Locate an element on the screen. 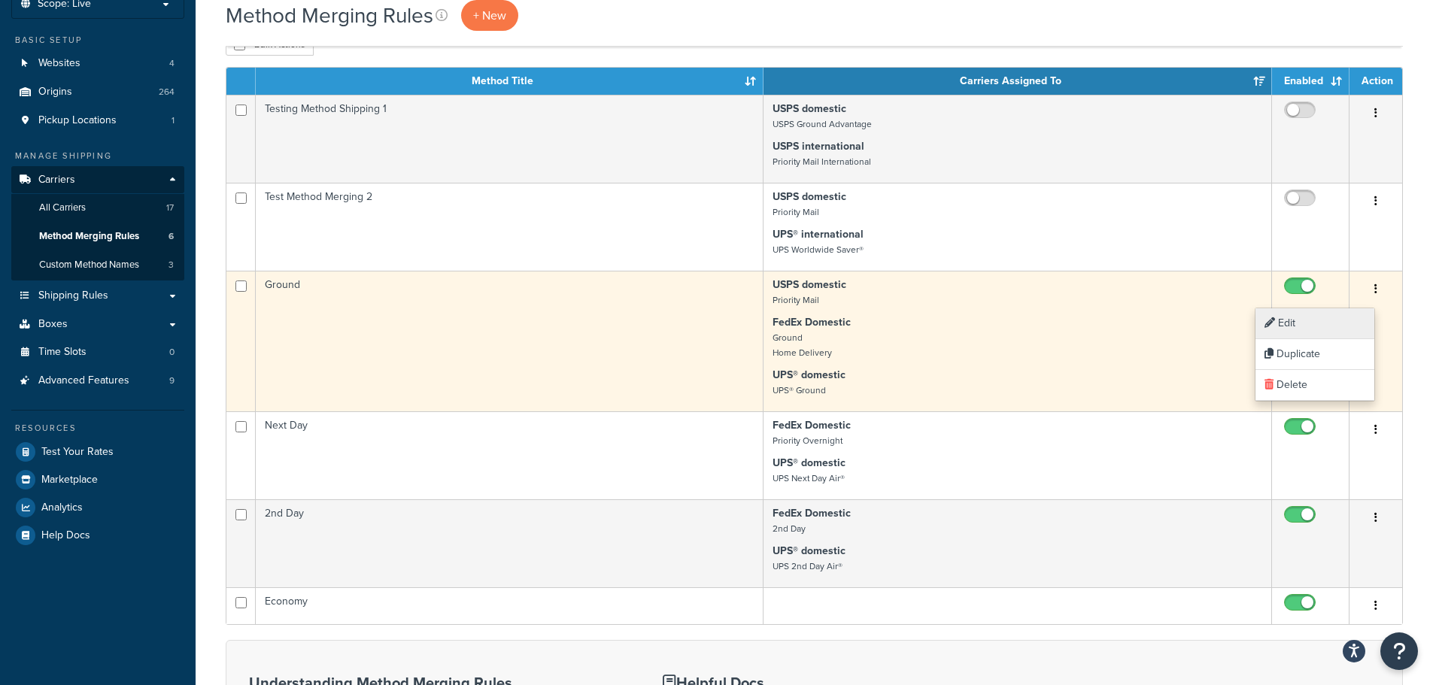 This screenshot has width=1433, height=685. strong: USPS international is located at coordinates (818, 146).